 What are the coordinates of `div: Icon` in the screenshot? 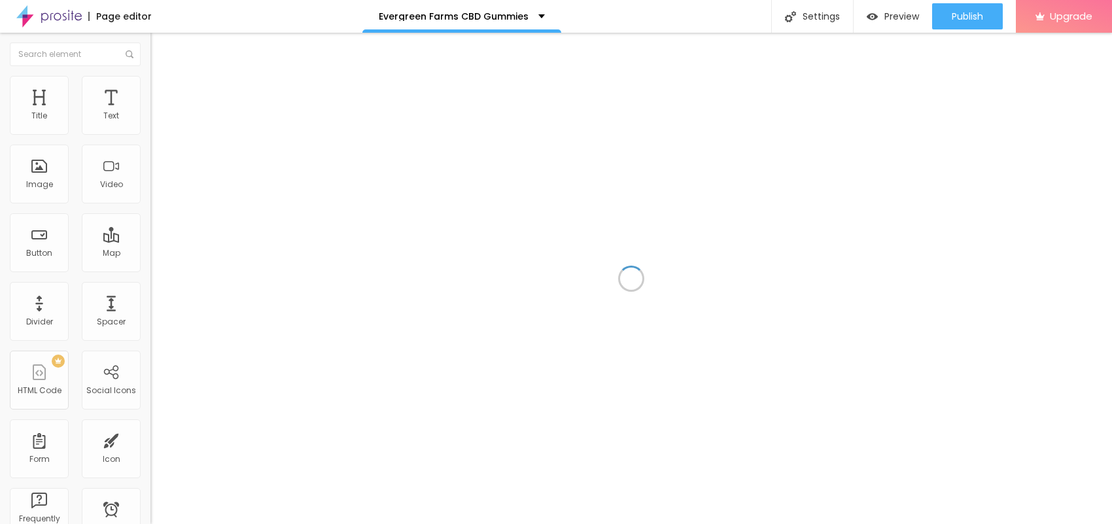 It's located at (111, 459).